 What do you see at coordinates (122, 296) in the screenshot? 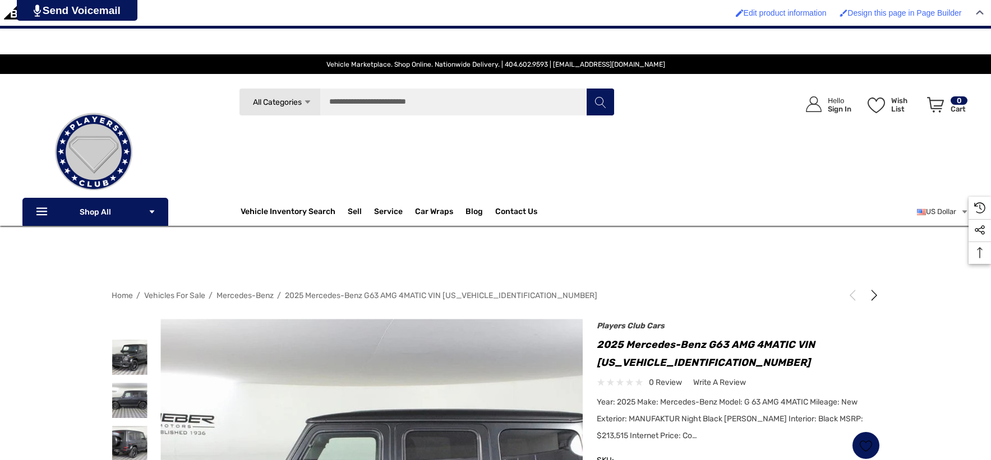
I see `span: Home` at bounding box center [122, 296].